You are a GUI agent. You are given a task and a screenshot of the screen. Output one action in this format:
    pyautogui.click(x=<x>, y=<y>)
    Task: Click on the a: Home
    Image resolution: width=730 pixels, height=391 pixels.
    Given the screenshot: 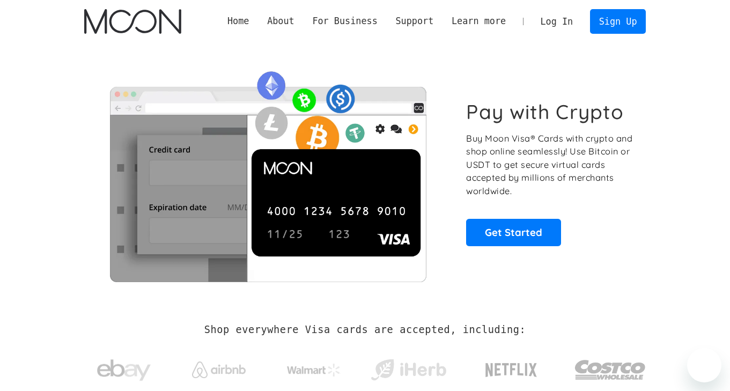 What is the action you would take?
    pyautogui.click(x=238, y=21)
    